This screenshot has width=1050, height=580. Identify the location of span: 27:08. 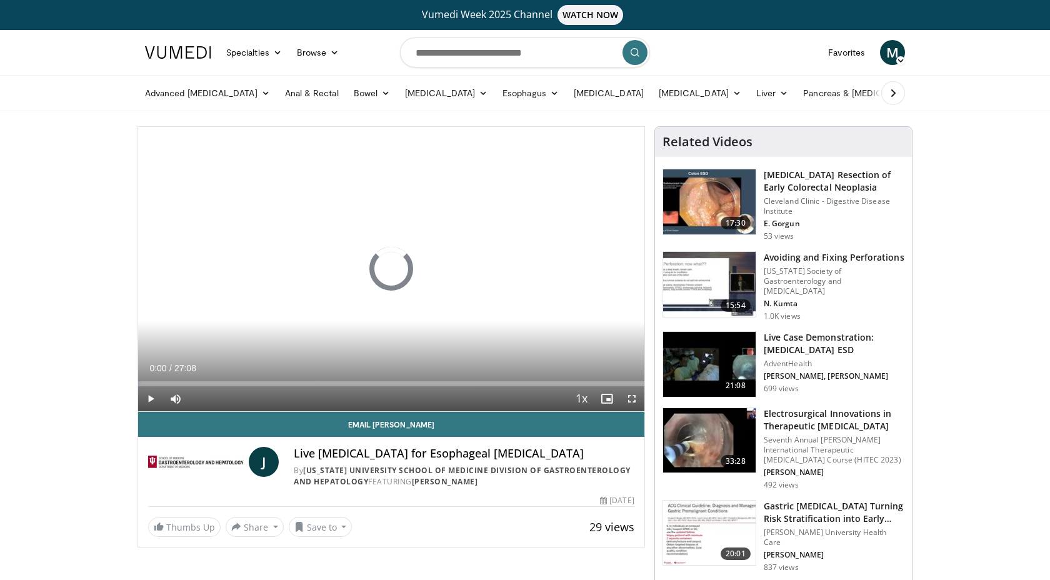
(185, 368).